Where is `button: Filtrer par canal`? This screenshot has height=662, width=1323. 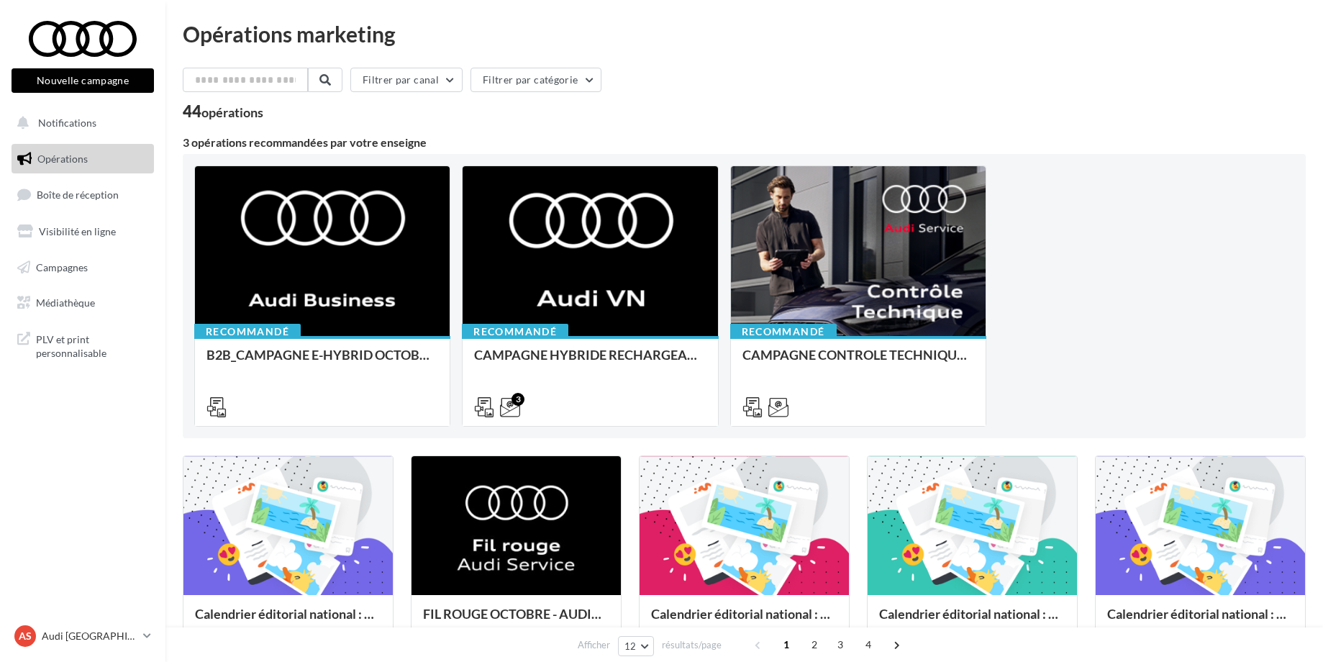 button: Filtrer par canal is located at coordinates (406, 80).